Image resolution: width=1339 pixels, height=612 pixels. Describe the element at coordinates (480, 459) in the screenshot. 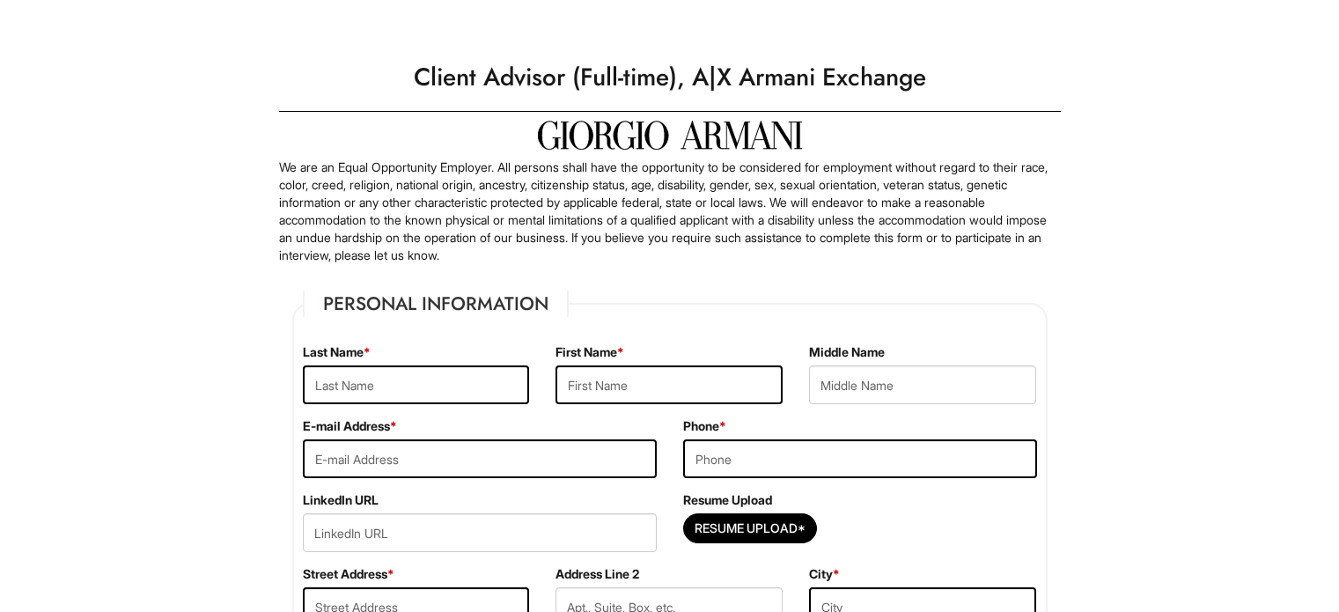

I see `input: E-mail Address` at that location.